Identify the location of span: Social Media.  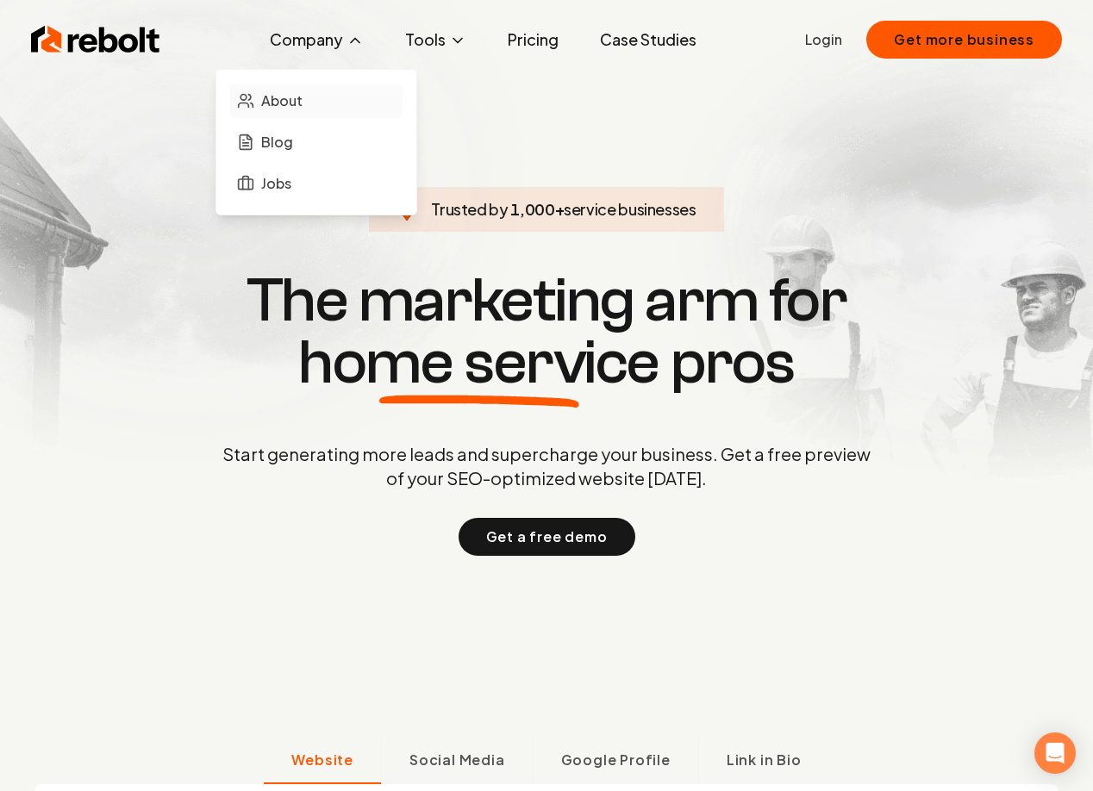
(457, 760).